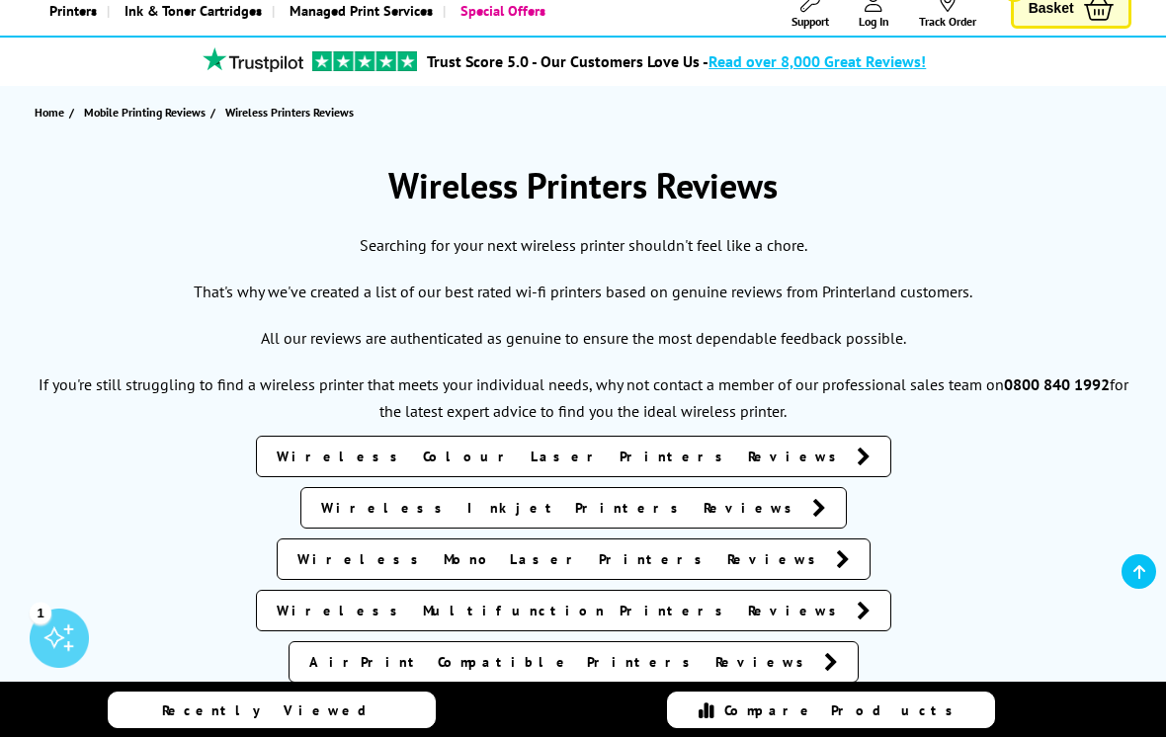 This screenshot has width=1166, height=737. I want to click on span: Mobile Printing Reviews, so click(144, 112).